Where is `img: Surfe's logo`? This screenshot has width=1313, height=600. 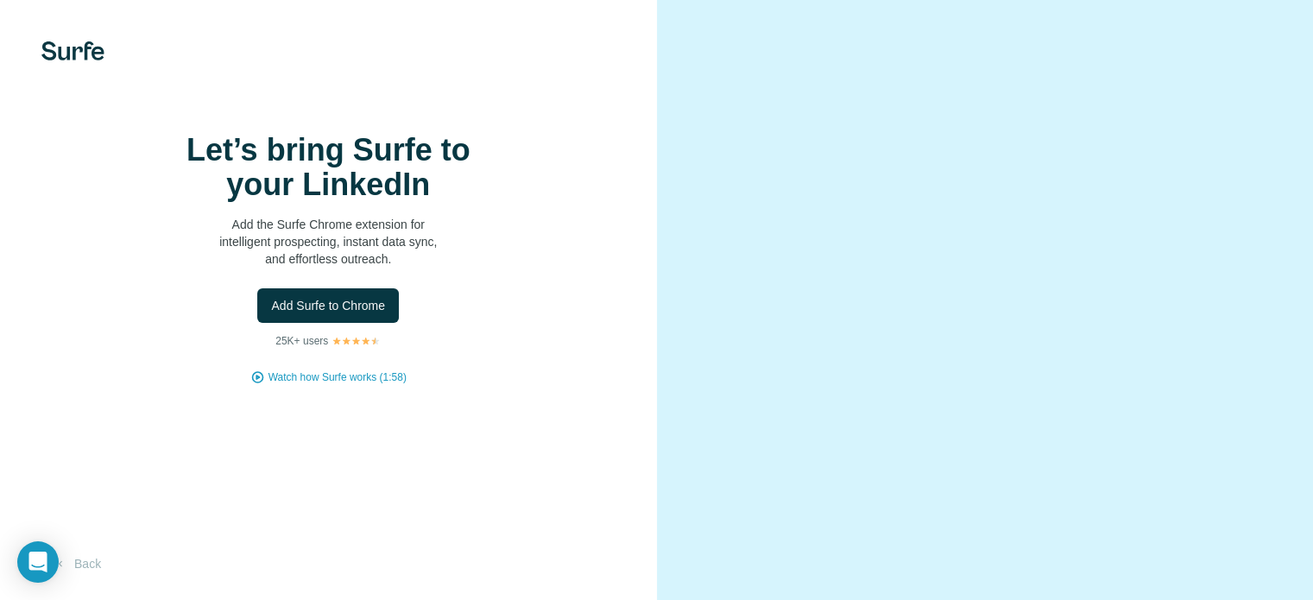 img: Surfe's logo is located at coordinates (73, 51).